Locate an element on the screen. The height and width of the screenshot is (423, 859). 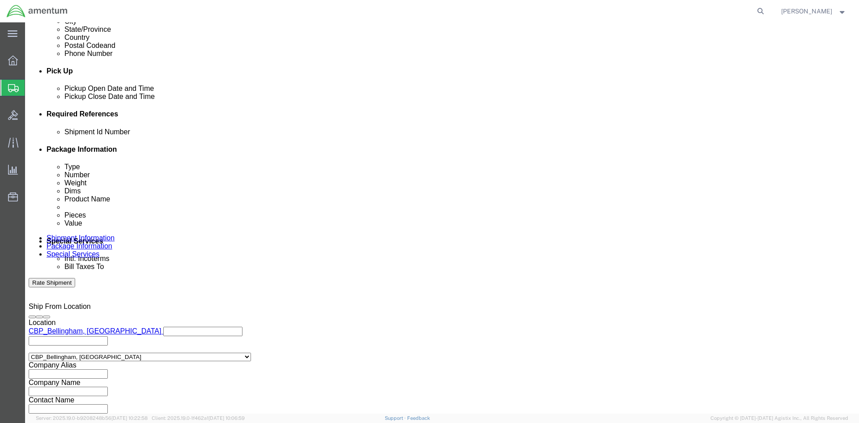
span: Server: 2025.19.0-b9208248b56 is located at coordinates (92, 418).